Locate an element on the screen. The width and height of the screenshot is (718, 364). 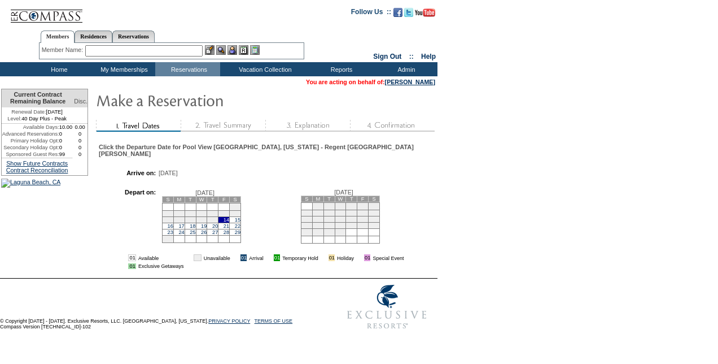
a: 26 is located at coordinates (204, 232).